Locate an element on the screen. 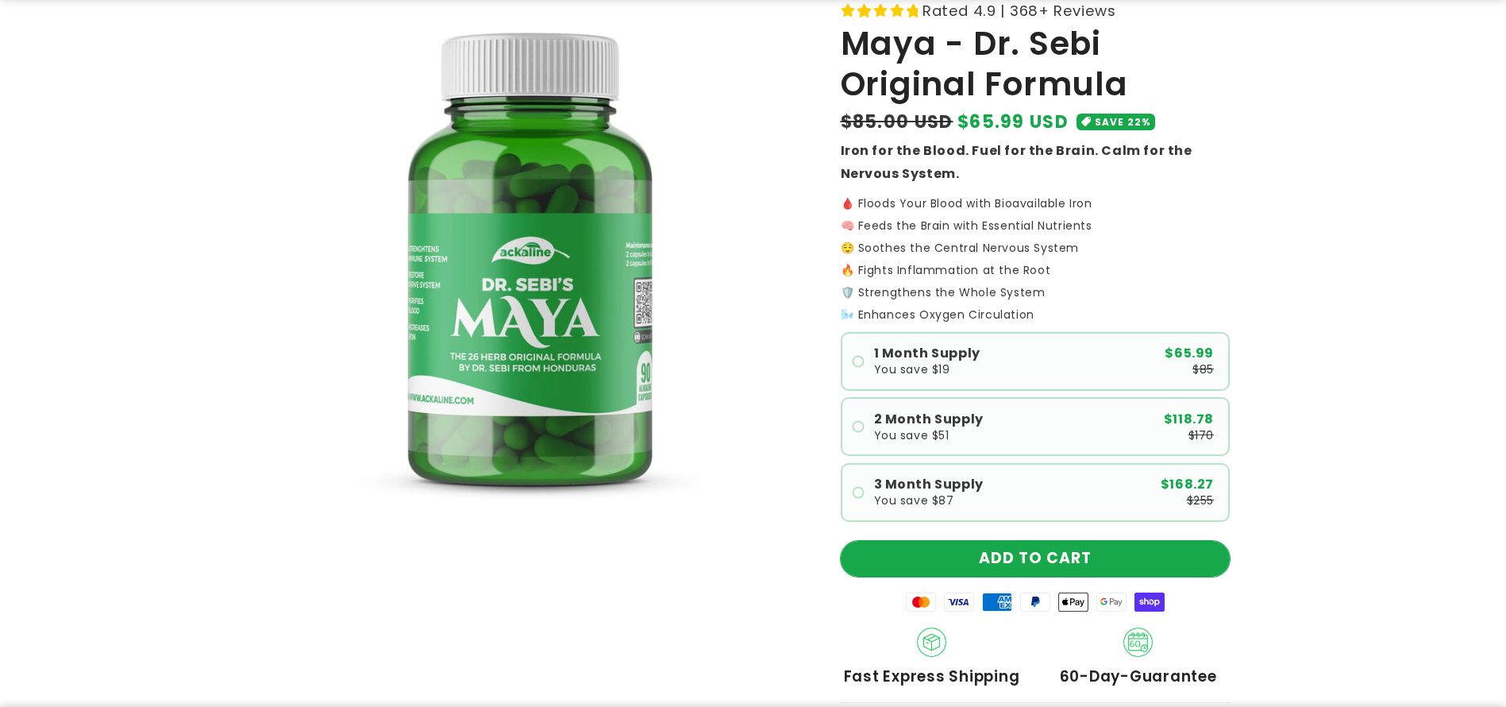  s: $85.00 USD is located at coordinates (897, 121).